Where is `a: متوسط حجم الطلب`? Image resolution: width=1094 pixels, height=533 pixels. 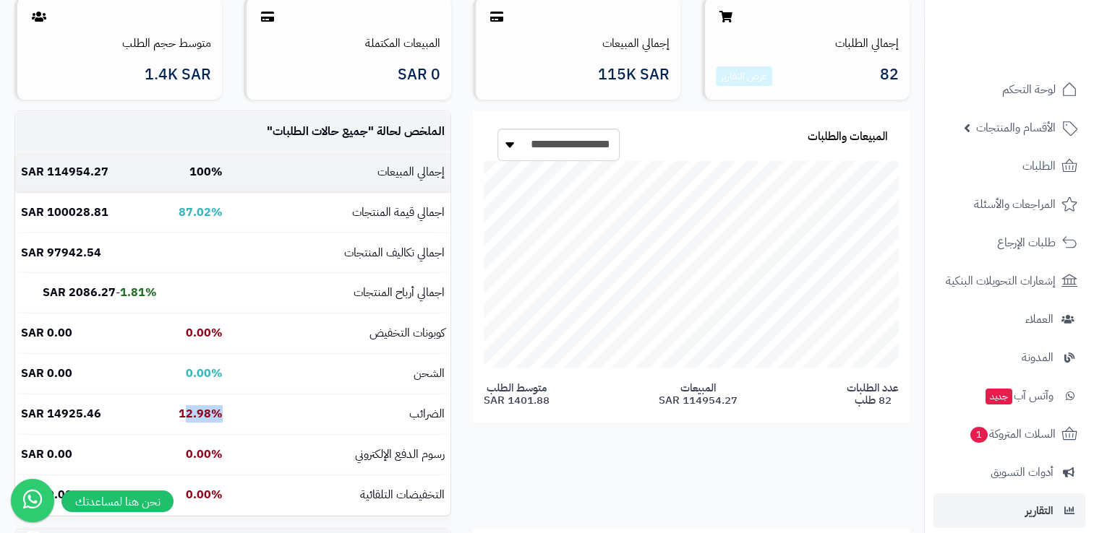
a: متوسط حجم الطلب is located at coordinates (166, 43).